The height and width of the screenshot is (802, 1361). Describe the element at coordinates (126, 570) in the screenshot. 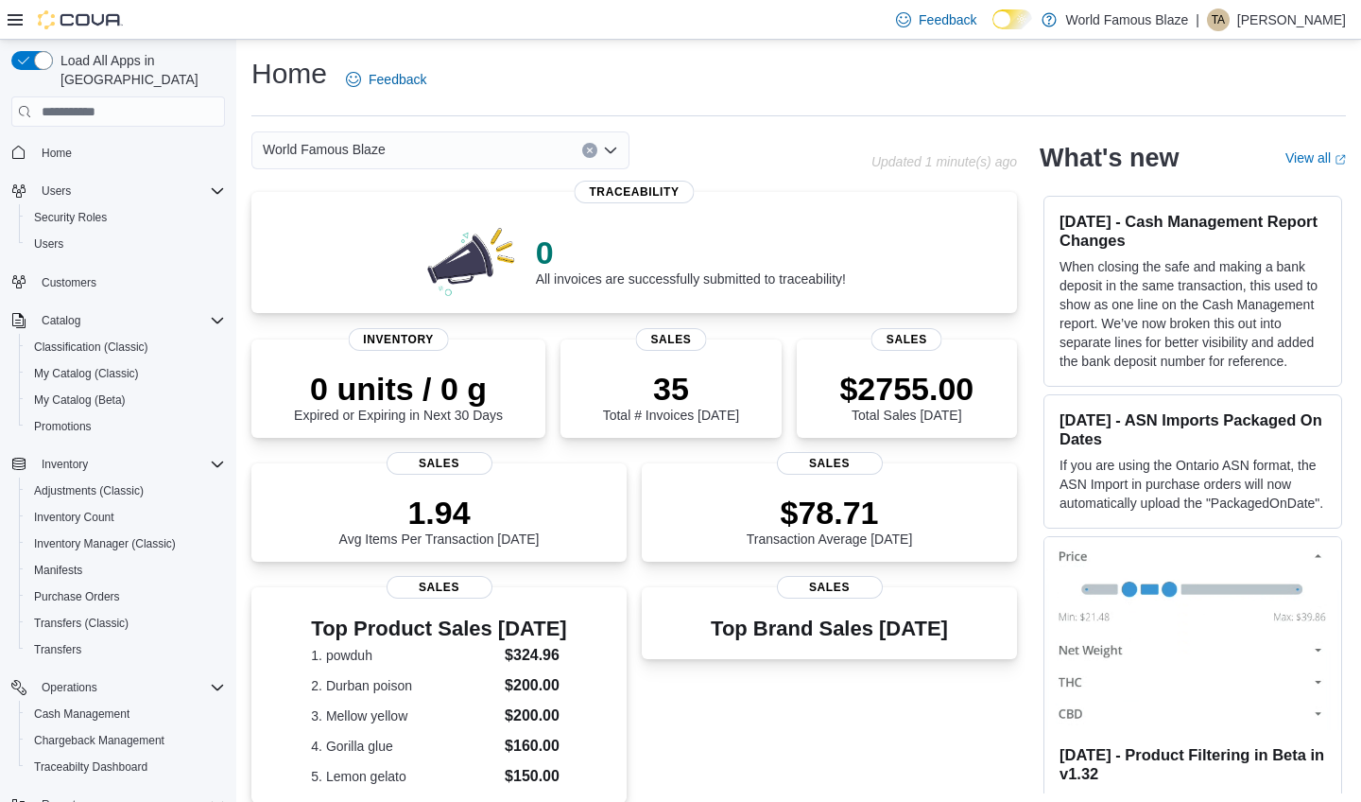

I see `button: Manifests` at that location.